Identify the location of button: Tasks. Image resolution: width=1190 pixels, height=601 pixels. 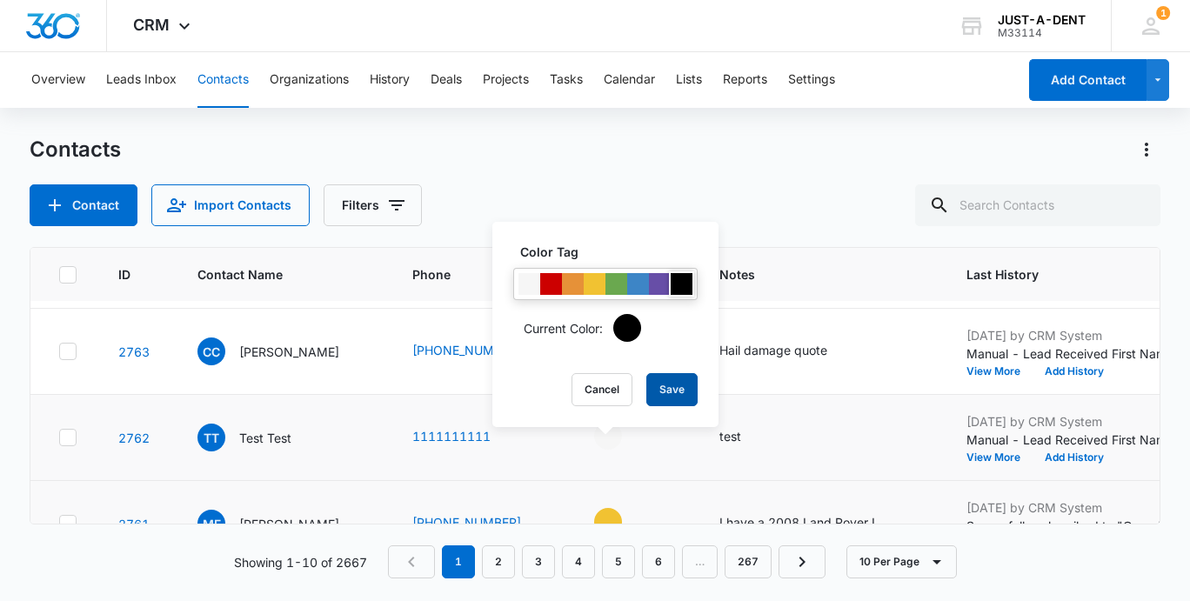
(566, 80).